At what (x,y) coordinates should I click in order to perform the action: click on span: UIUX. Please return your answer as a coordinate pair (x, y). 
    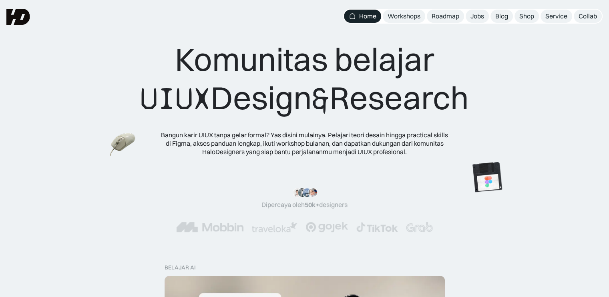
    Looking at the image, I should click on (175, 99).